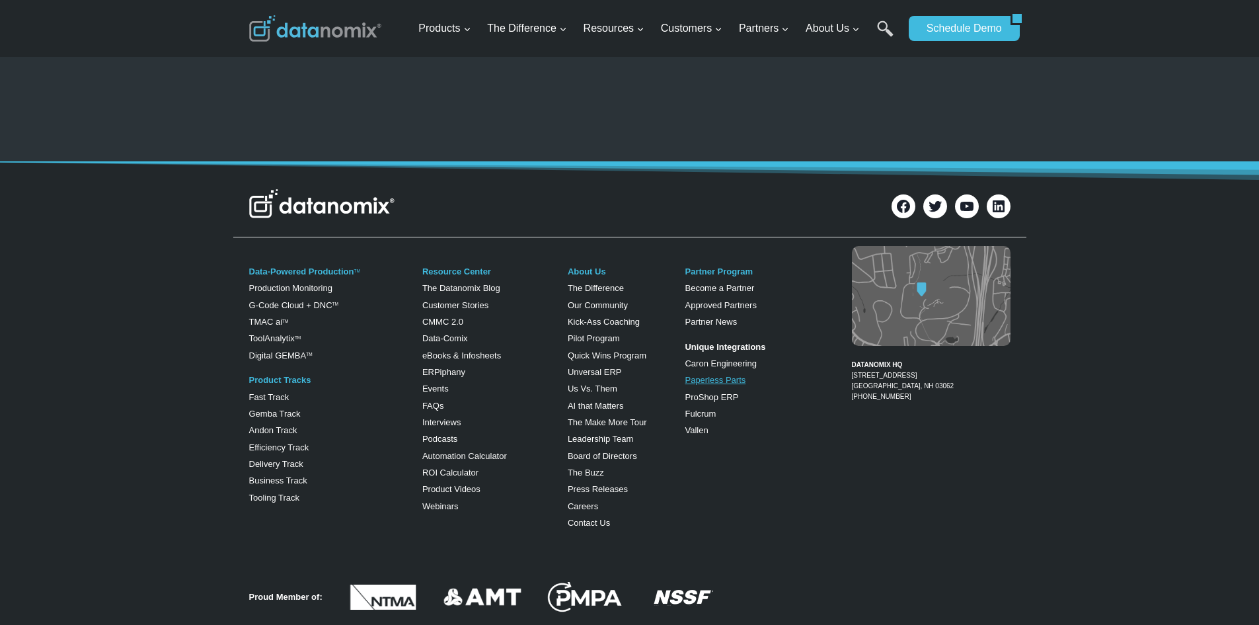 The image size is (1259, 625). I want to click on a: Business Track, so click(278, 480).